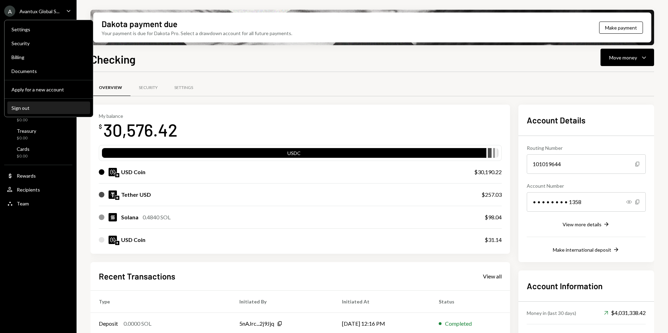 The image size is (668, 333). What do you see at coordinates (117, 243) in the screenshot?
I see `img: ethereum-mainnet` at bounding box center [117, 243].